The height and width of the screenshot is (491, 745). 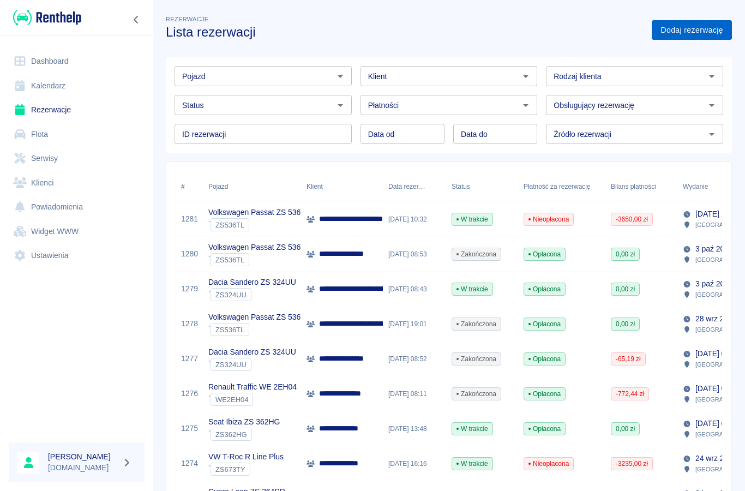 What do you see at coordinates (189, 393) in the screenshot?
I see `a: 1276` at bounding box center [189, 393].